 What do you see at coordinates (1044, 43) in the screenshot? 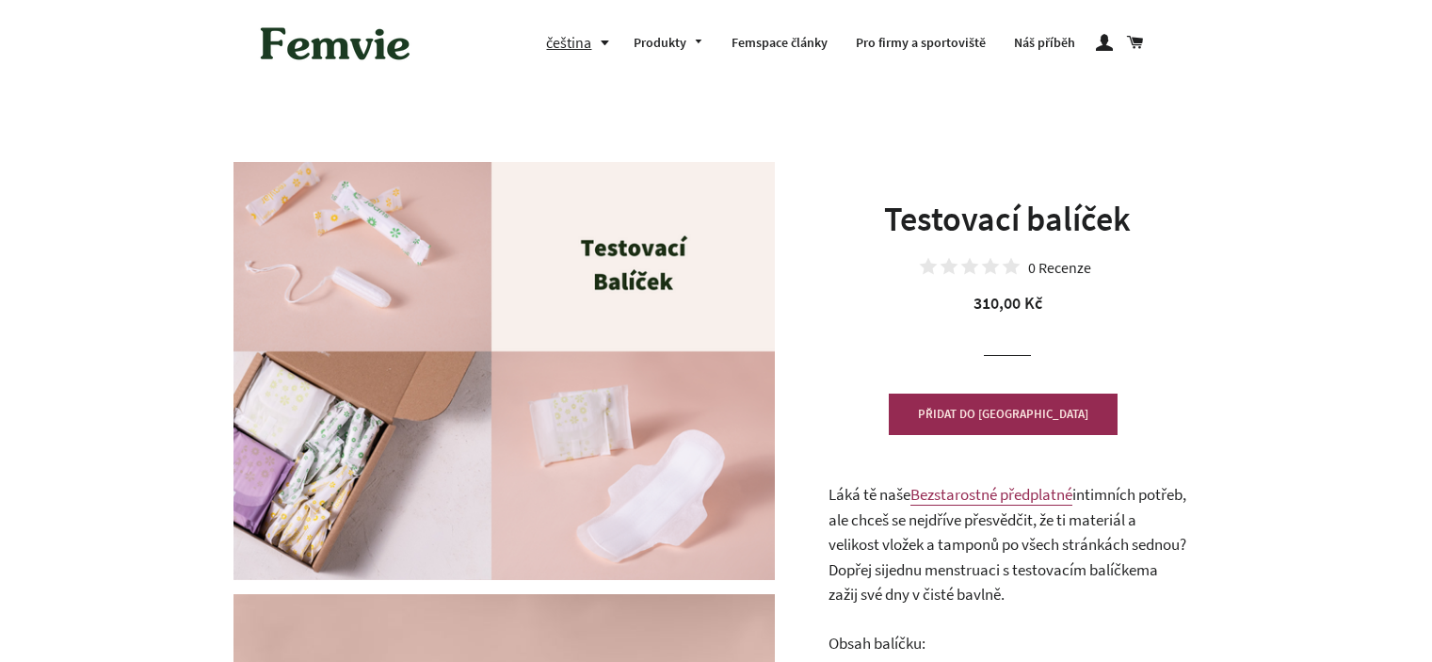
I see `a: Náš příběh` at bounding box center [1044, 43].